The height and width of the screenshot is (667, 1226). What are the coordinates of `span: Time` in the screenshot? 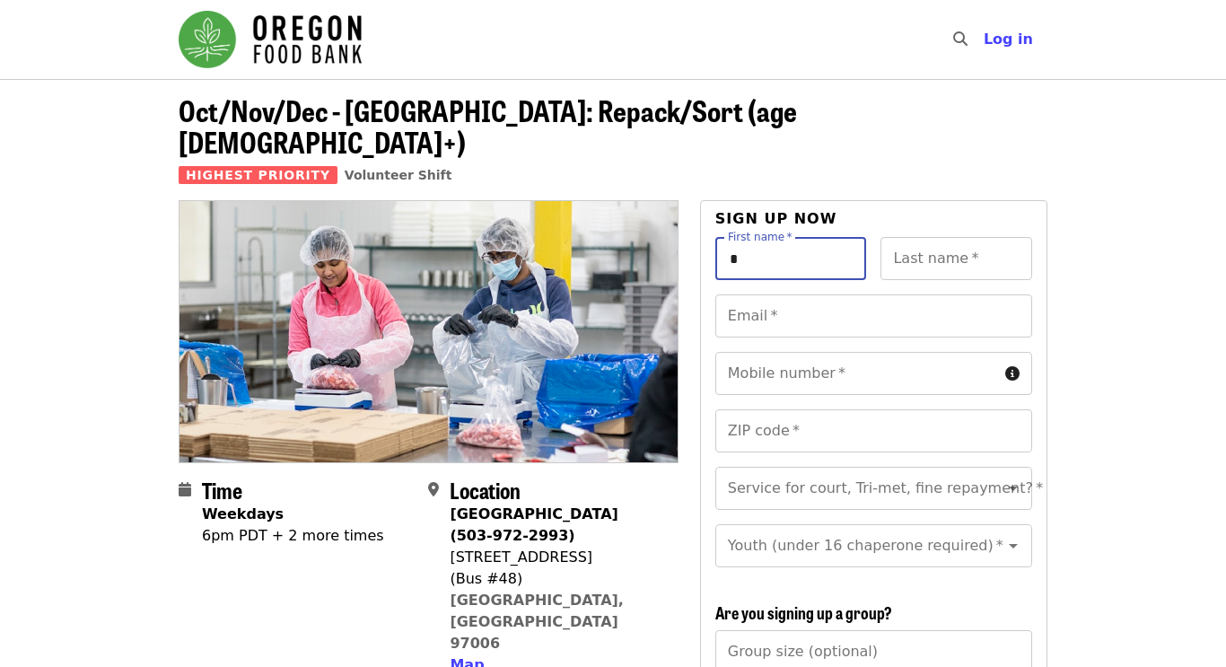 It's located at (222, 489).